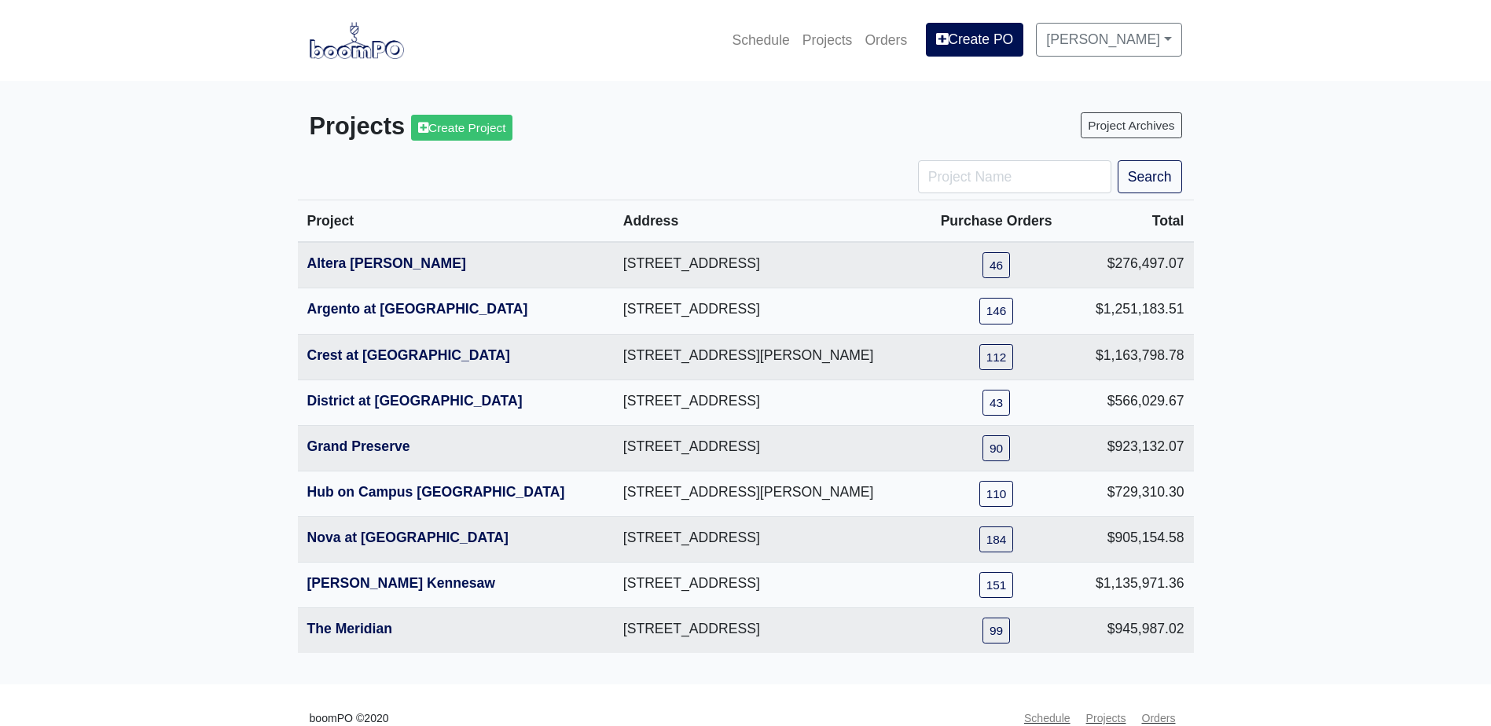  I want to click on td: $729,310.30, so click(1132, 494).